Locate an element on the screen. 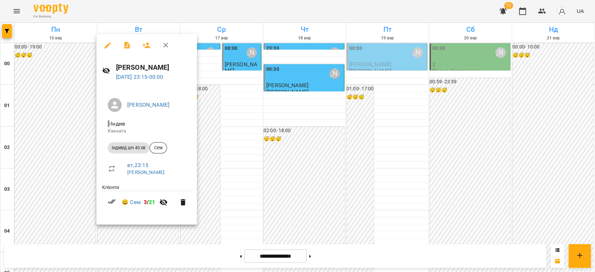 Image resolution: width=595 pixels, height=272 pixels. span: індивід шч 45 хв is located at coordinates (129, 148).